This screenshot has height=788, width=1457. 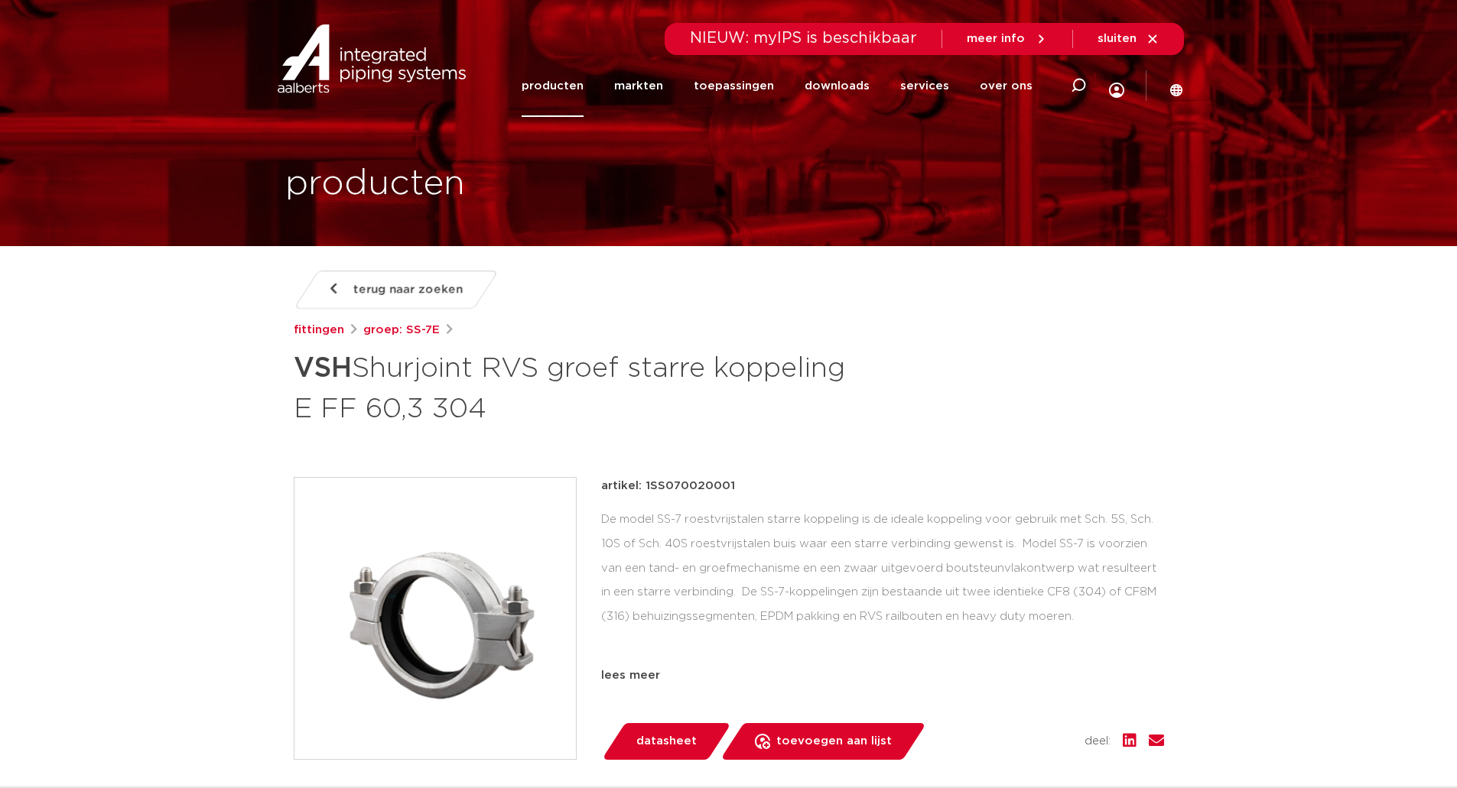 I want to click on a: meer info, so click(x=1007, y=39).